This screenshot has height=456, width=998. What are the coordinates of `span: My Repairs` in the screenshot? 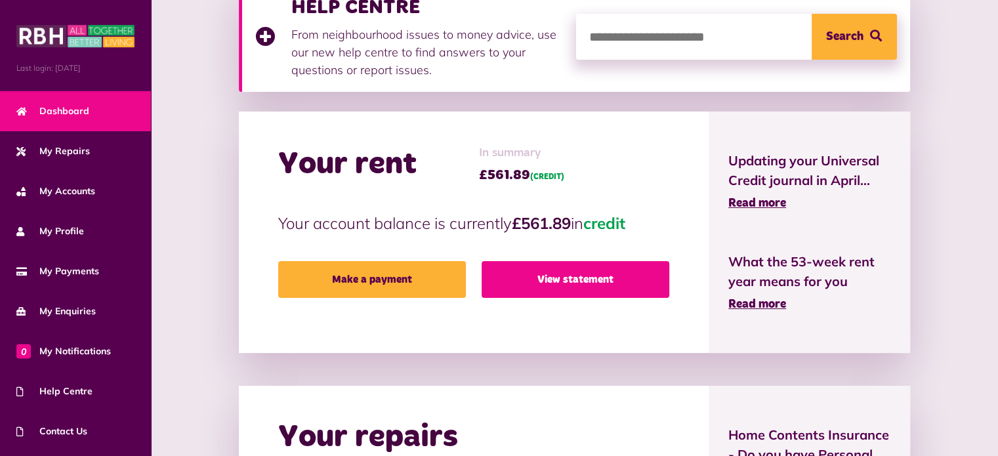 It's located at (53, 151).